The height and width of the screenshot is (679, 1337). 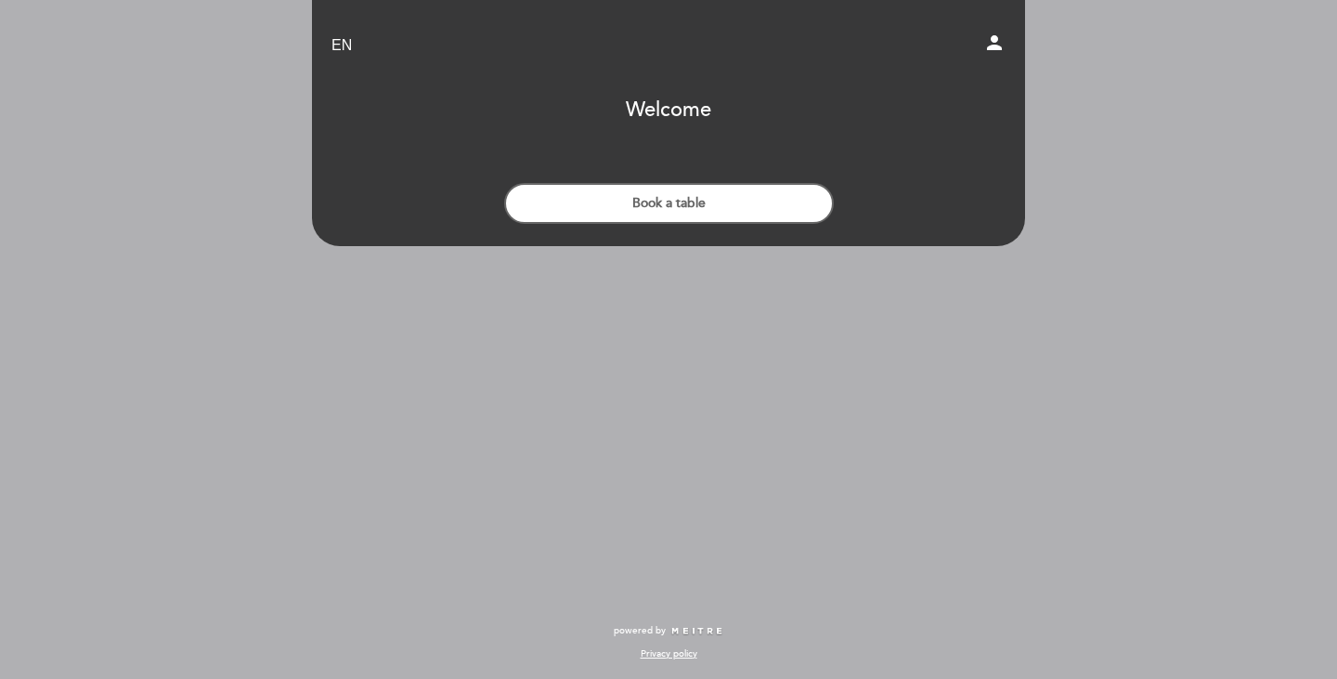 I want to click on i: person, so click(x=995, y=43).